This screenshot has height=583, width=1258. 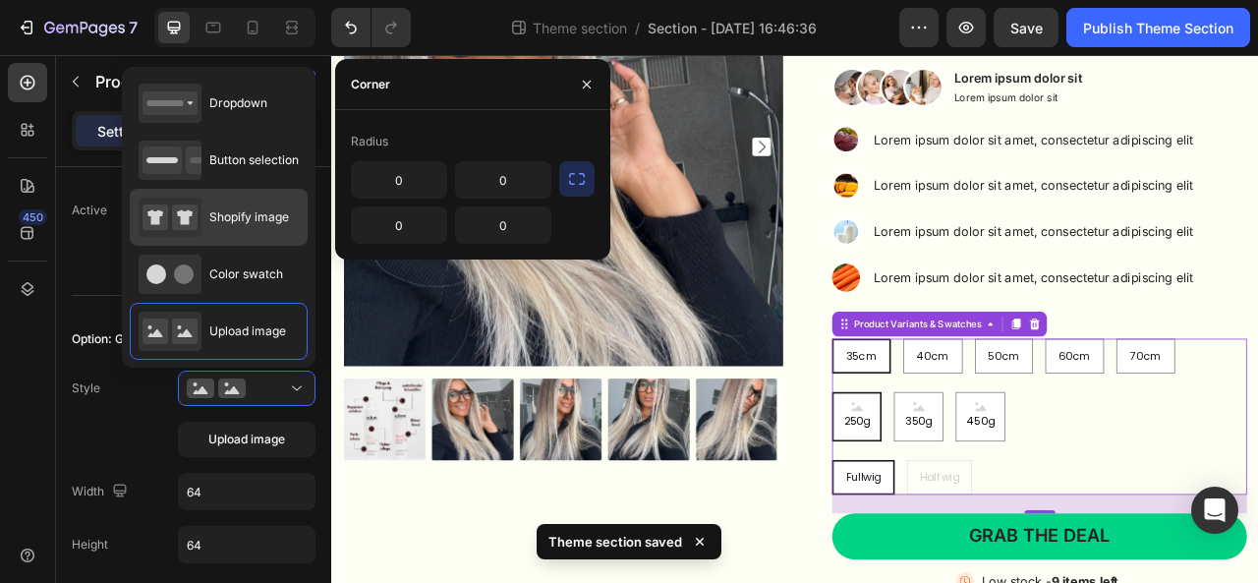 What do you see at coordinates (655, 166) in the screenshot?
I see `img: gempages_432750572815254551-f23d823a-a1c3-4999-87bf-216233668a59.png` at bounding box center [655, 166].